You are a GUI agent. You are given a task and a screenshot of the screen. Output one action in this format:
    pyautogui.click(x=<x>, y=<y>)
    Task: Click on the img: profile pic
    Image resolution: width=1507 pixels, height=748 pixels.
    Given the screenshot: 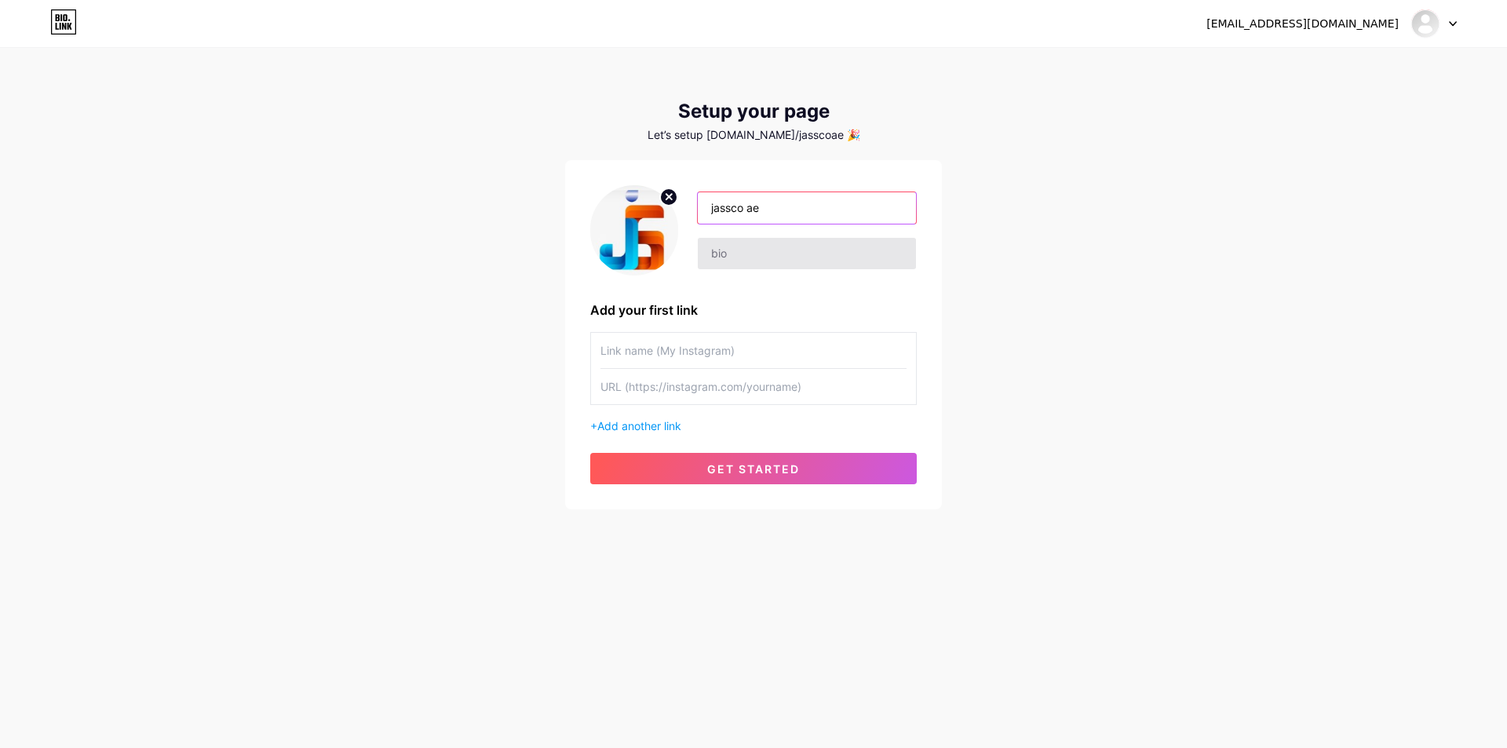 What is the action you would take?
    pyautogui.click(x=634, y=230)
    